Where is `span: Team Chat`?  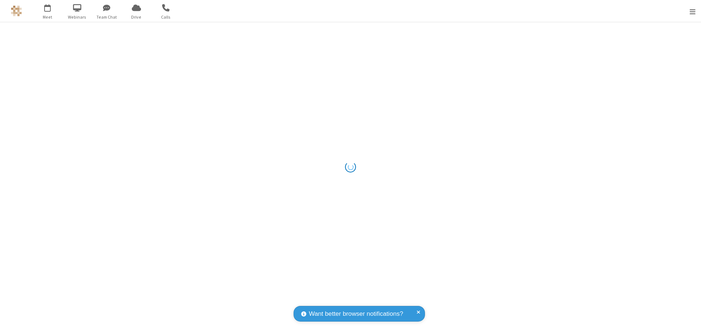
span: Team Chat is located at coordinates (107, 17).